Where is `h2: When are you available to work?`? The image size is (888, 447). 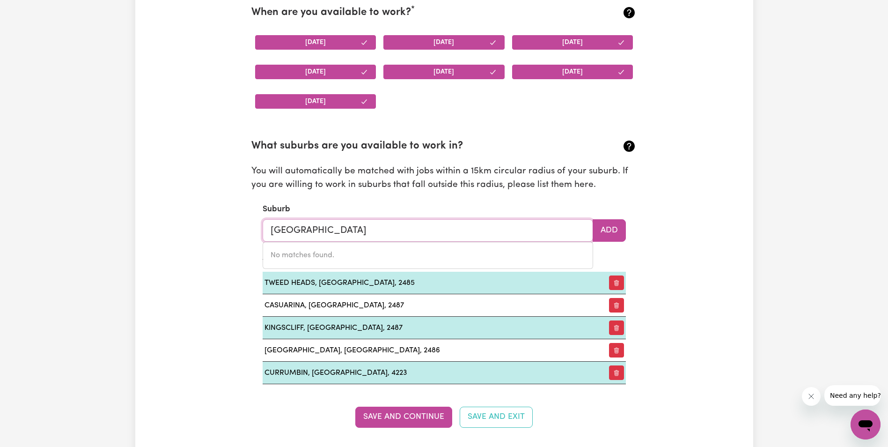
h2: When are you available to work? is located at coordinates (412, 13).